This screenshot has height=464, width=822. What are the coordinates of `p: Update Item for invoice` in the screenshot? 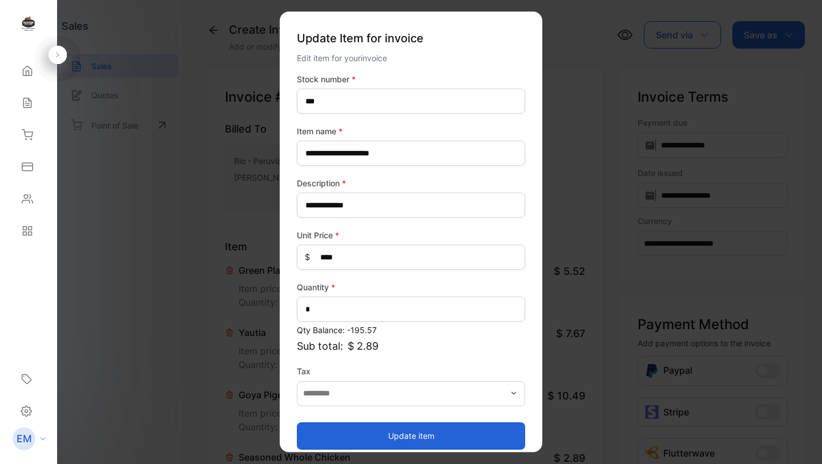 It's located at (411, 38).